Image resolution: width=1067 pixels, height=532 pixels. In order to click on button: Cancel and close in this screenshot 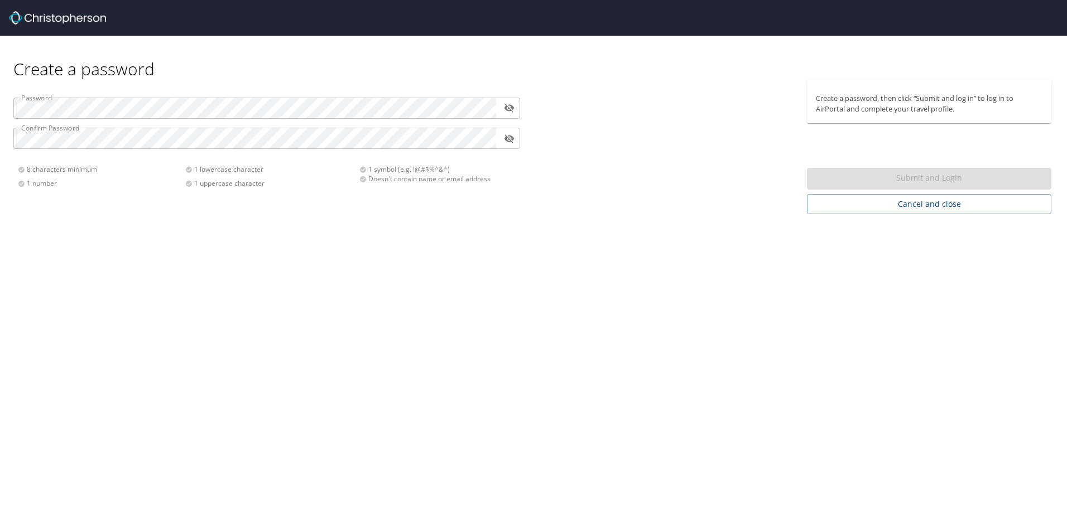, I will do `click(929, 204)`.